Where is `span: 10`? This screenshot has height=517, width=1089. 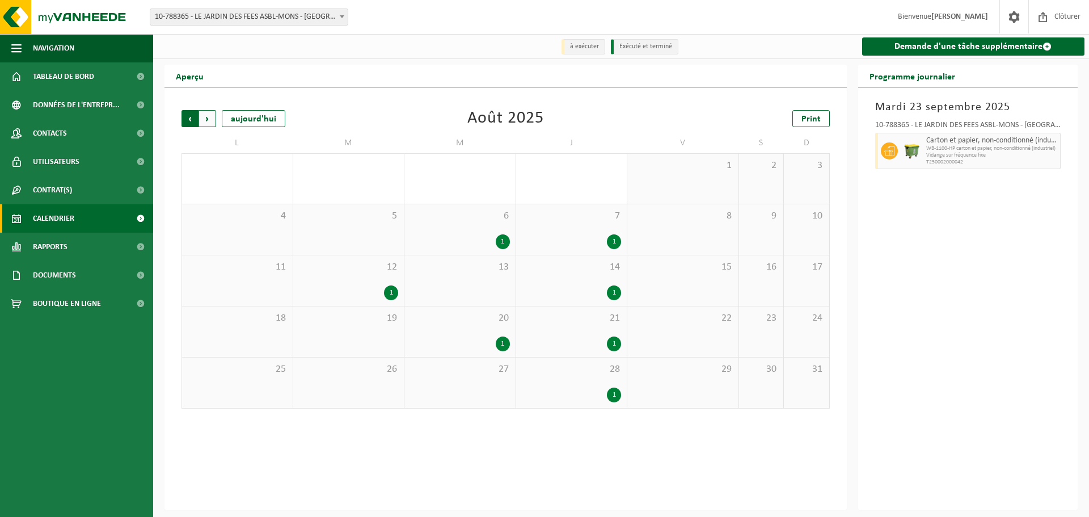
span: 10 is located at coordinates (806, 216).